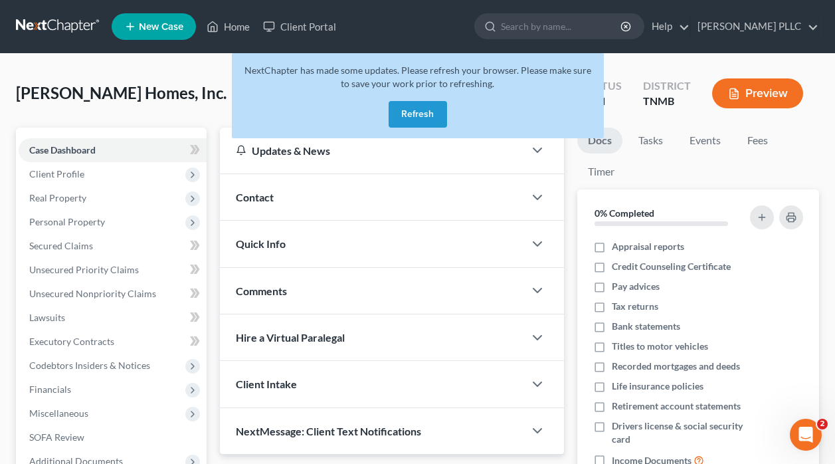 The height and width of the screenshot is (464, 835). Describe the element at coordinates (112, 270) in the screenshot. I see `a: Unsecured Priority Claims` at that location.